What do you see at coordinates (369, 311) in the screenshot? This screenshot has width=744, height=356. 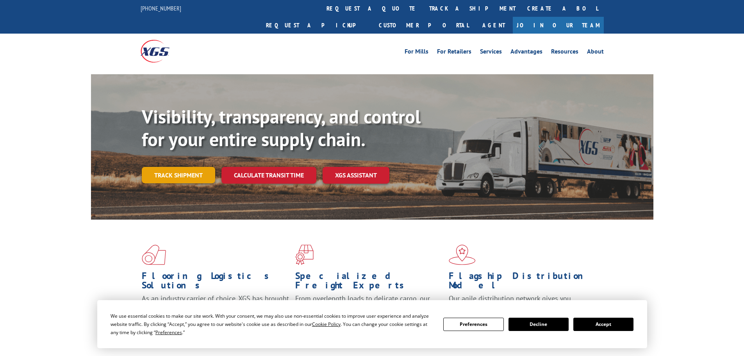 I see `p: From overlength loads to delicate cargo, our experienced staff knows the best way to move your fr...` at bounding box center [369, 311].